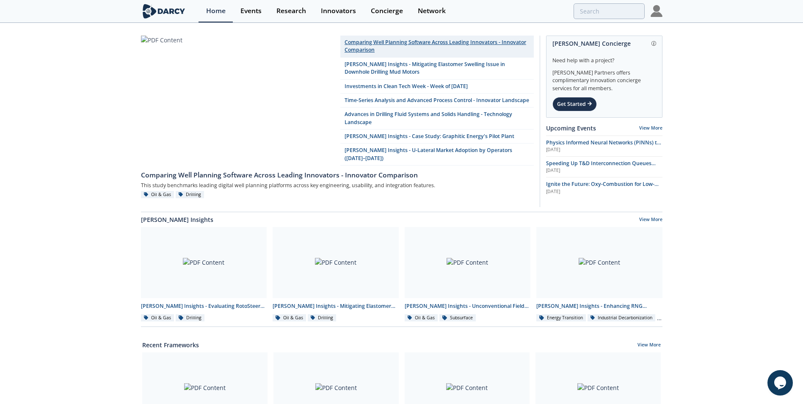 The height and width of the screenshot is (404, 803). I want to click on div: Subsurface, so click(458, 318).